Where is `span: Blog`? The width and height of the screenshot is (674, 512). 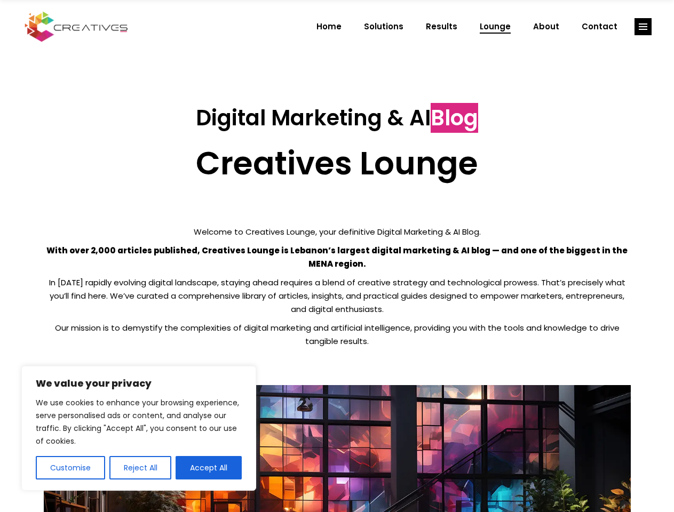
span: Blog is located at coordinates (454, 118).